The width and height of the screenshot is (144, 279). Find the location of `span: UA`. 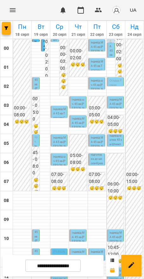

span: UA is located at coordinates (133, 10).